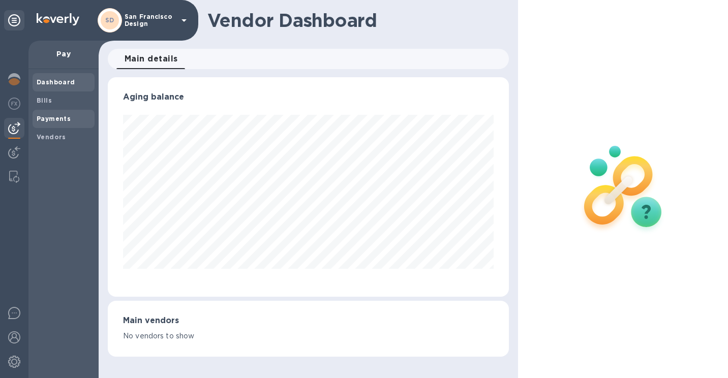  Describe the element at coordinates (308, 97) in the screenshot. I see `h3: Aging balance` at that location.